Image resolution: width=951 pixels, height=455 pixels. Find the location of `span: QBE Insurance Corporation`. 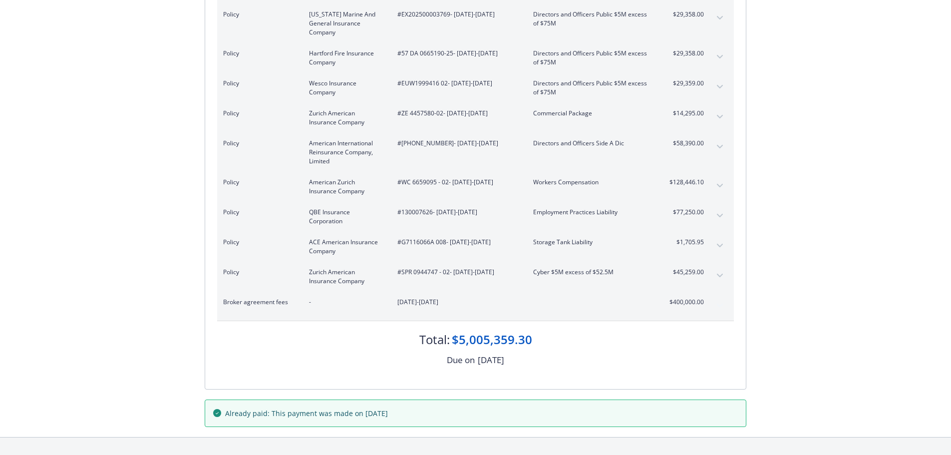

span: QBE Insurance Corporation is located at coordinates (345, 217).